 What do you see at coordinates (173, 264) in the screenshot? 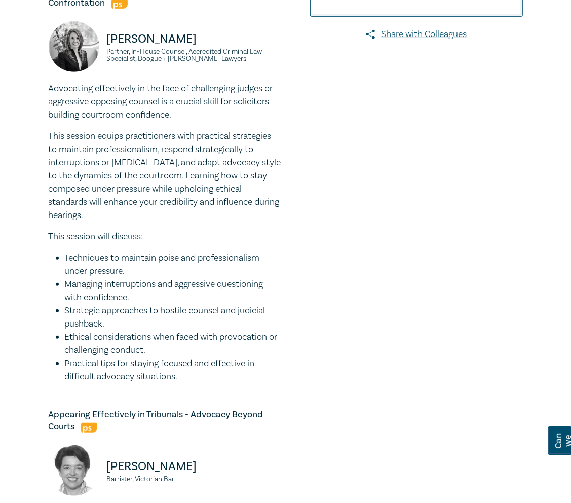
I see `li: Techniques to maintain poise and professionalism under pressure.` at bounding box center [173, 264].